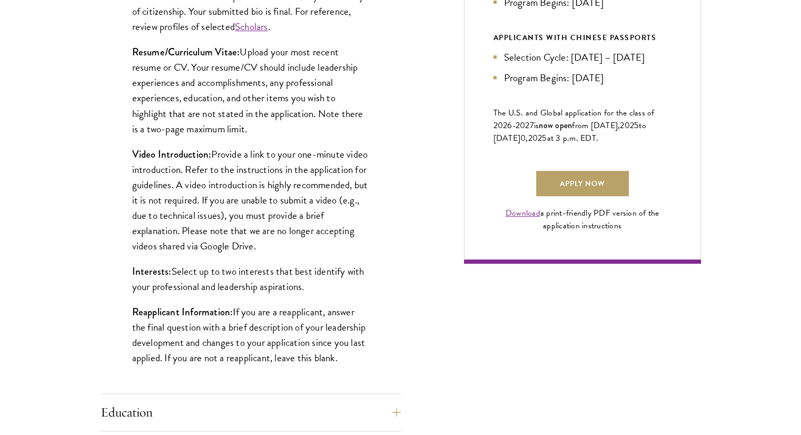 The image size is (801, 435). Describe the element at coordinates (251, 200) in the screenshot. I see `p: Provide a link to your one-minute video introduction. Refer to the instructions in the applicatio...` at that location.